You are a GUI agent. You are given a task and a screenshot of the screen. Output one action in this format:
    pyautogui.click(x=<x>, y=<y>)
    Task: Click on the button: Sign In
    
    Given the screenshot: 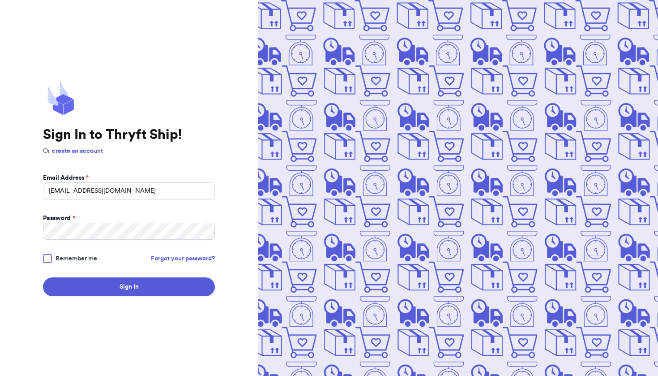 What is the action you would take?
    pyautogui.click(x=129, y=287)
    